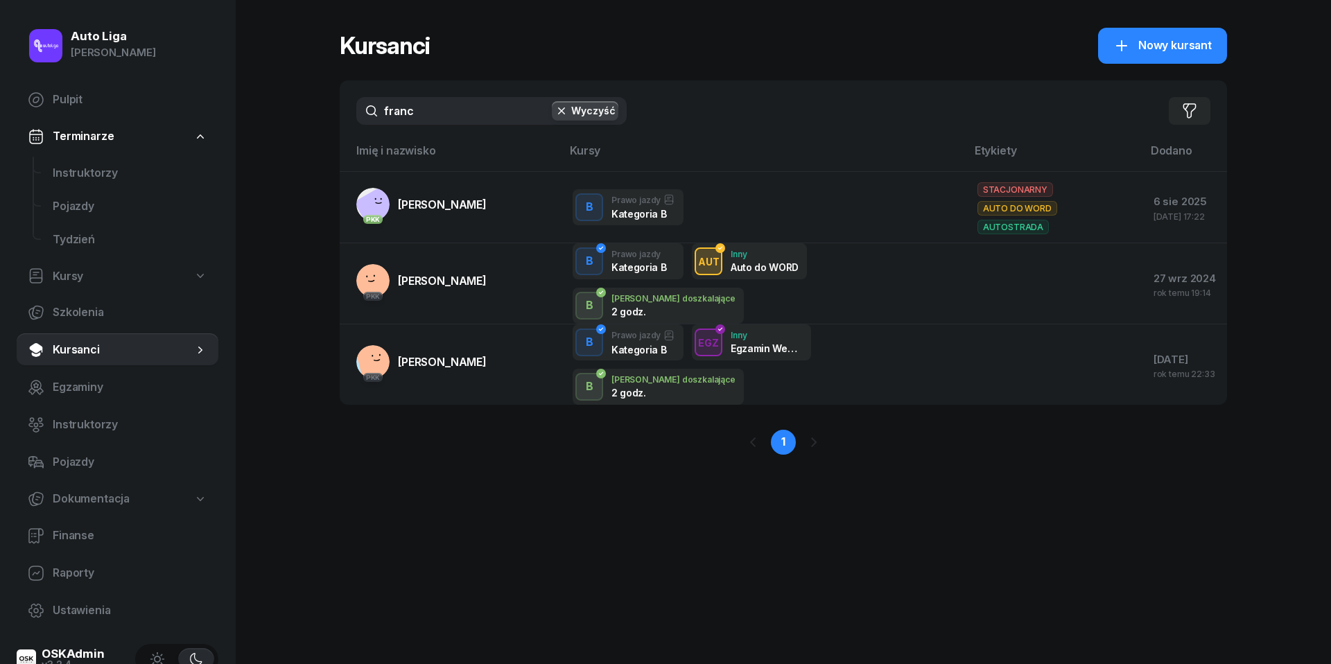  Describe the element at coordinates (130, 536) in the screenshot. I see `span: Finanse` at that location.